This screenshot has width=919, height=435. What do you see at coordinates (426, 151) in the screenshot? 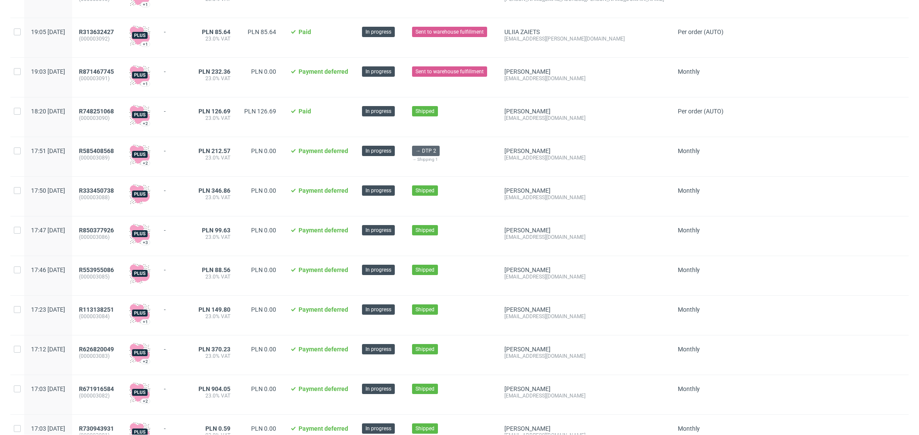
I see `span: → DTP 2` at bounding box center [426, 151].